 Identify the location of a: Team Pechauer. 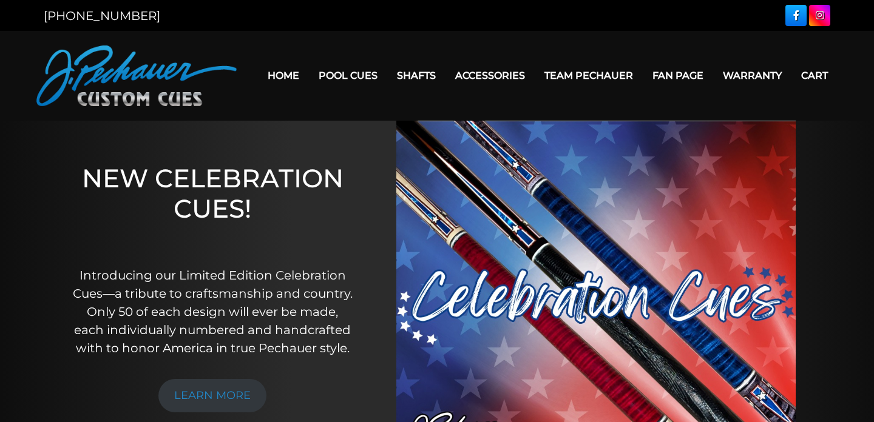
(588, 75).